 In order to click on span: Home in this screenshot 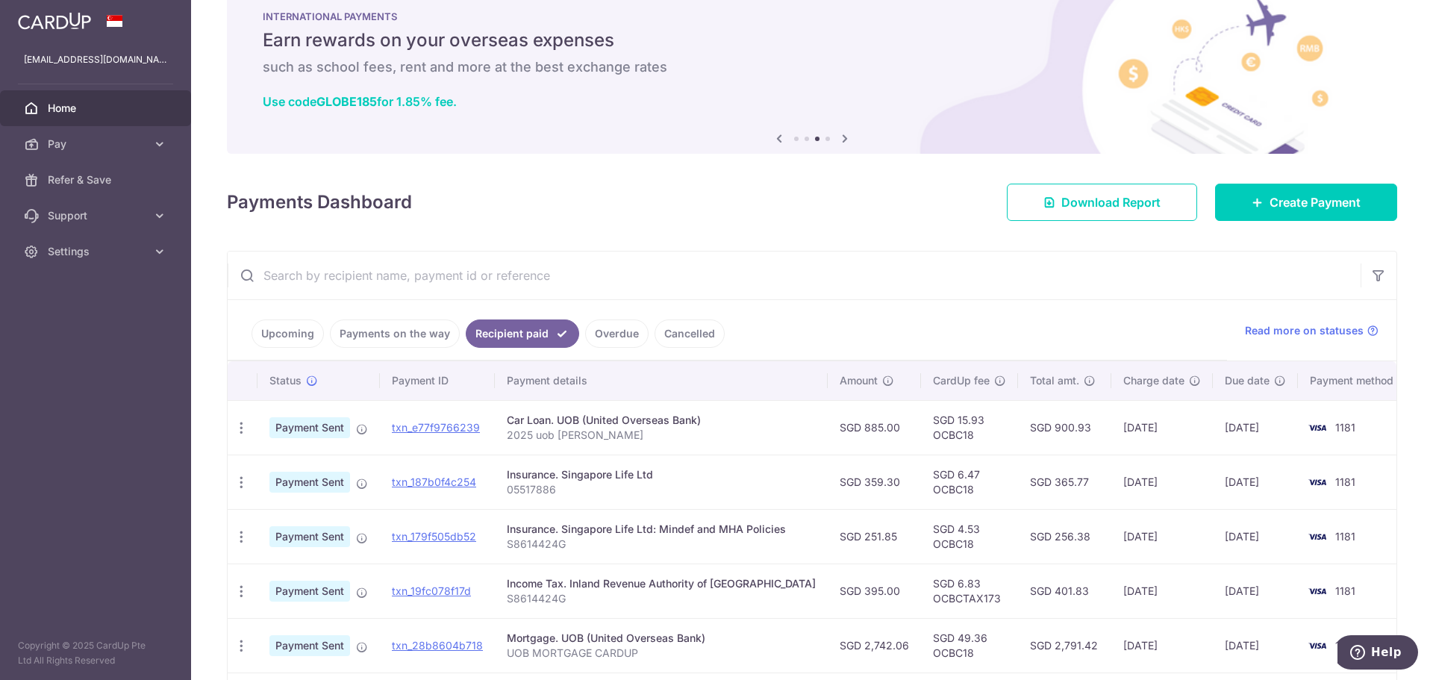, I will do `click(97, 108)`.